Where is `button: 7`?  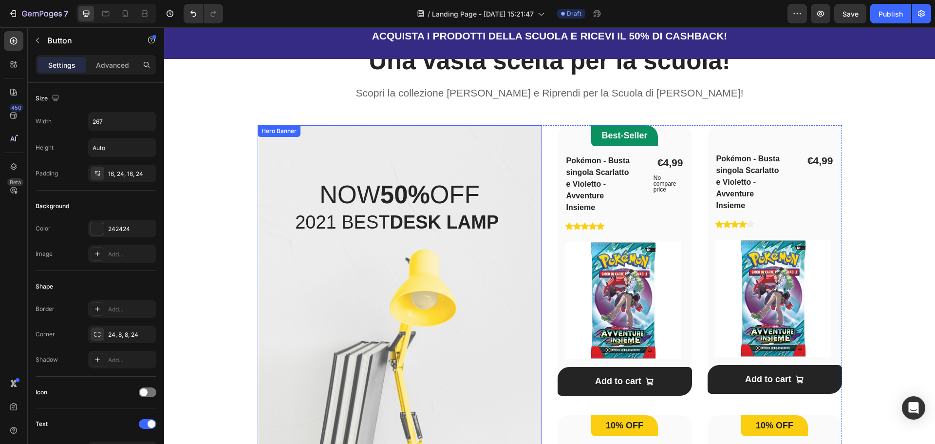
button: 7 is located at coordinates (38, 14).